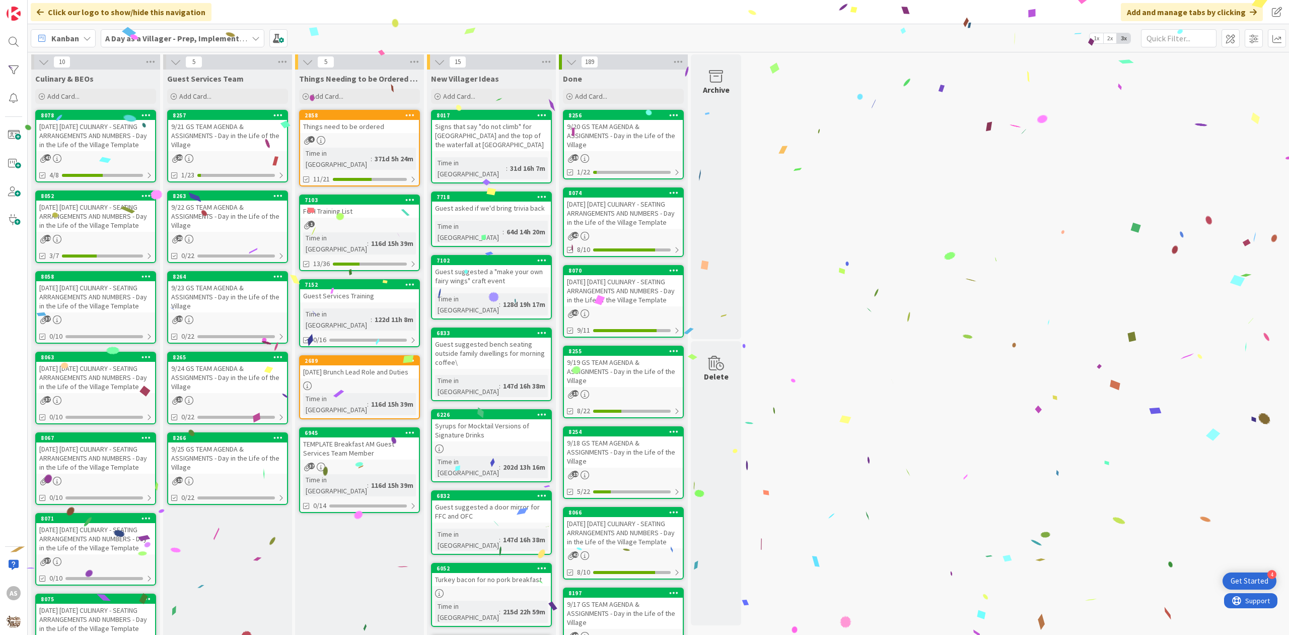 This screenshot has width=1289, height=635. I want to click on span: Support, so click(33, 8).